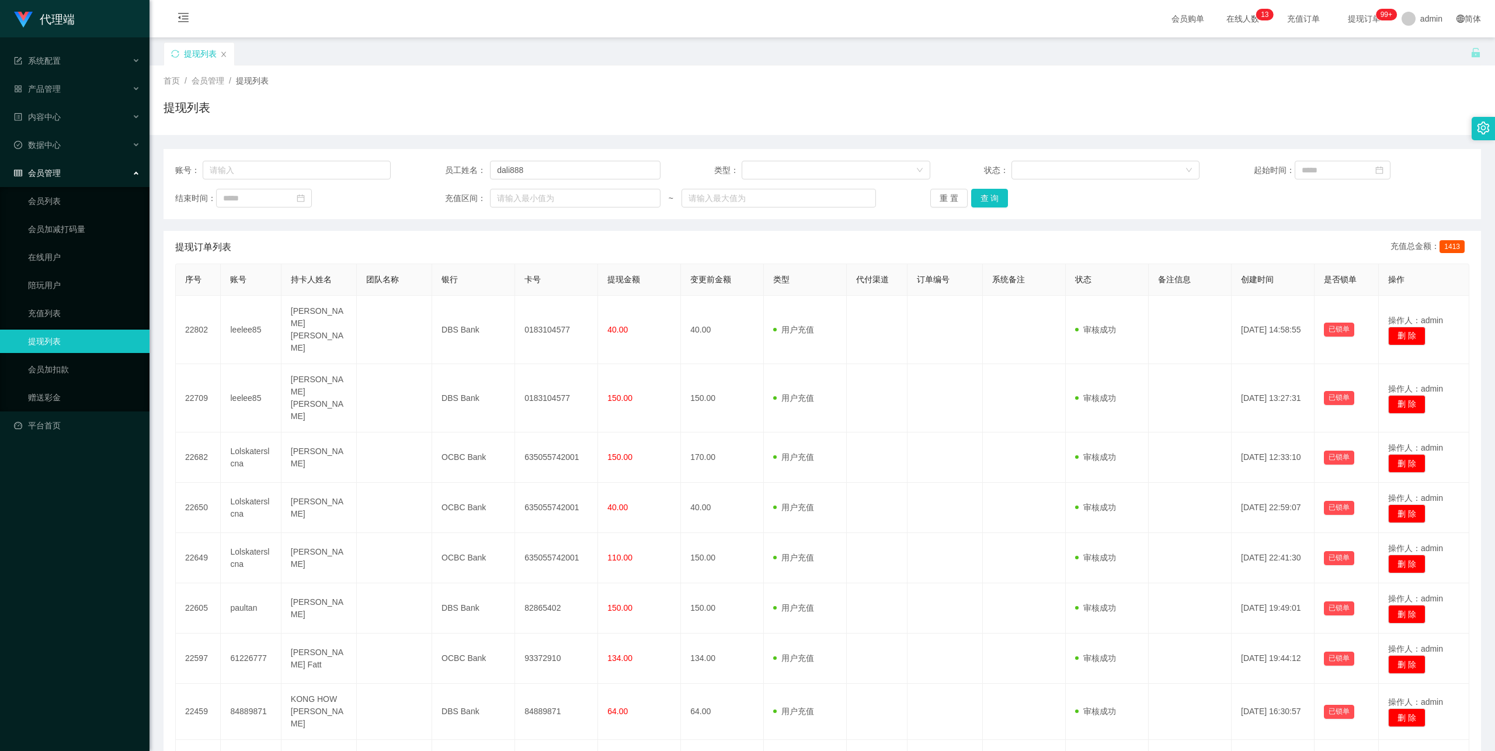 Image resolution: width=1495 pixels, height=751 pixels. Describe the element at coordinates (224, 54) in the screenshot. I see `i: 图标: close` at that location.